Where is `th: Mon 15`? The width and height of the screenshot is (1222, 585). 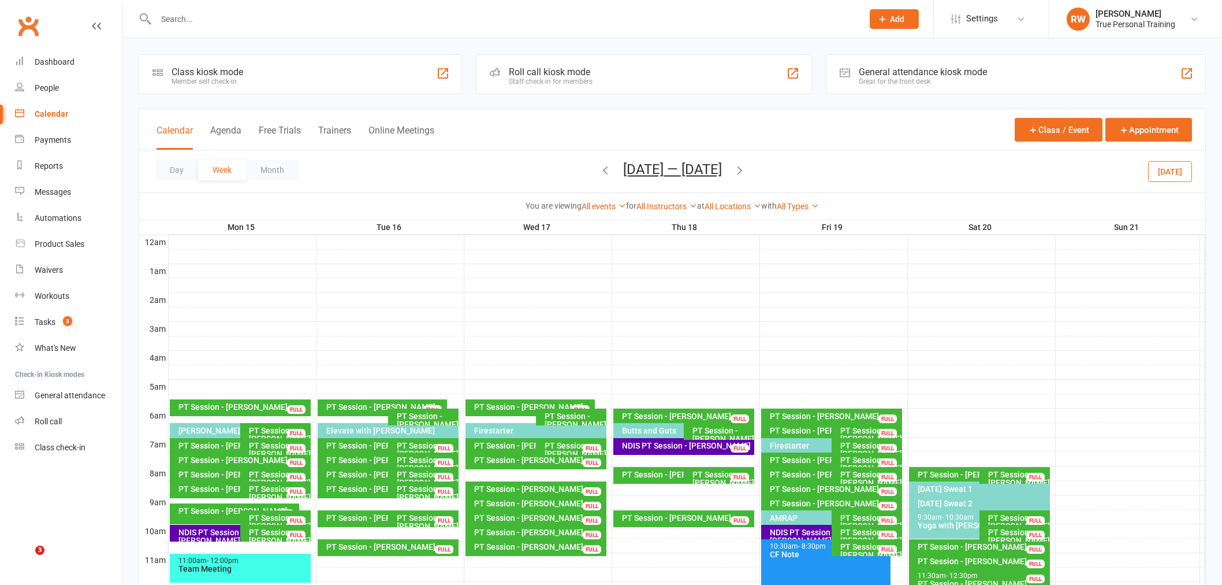
th: Mon 15 is located at coordinates (242, 227).